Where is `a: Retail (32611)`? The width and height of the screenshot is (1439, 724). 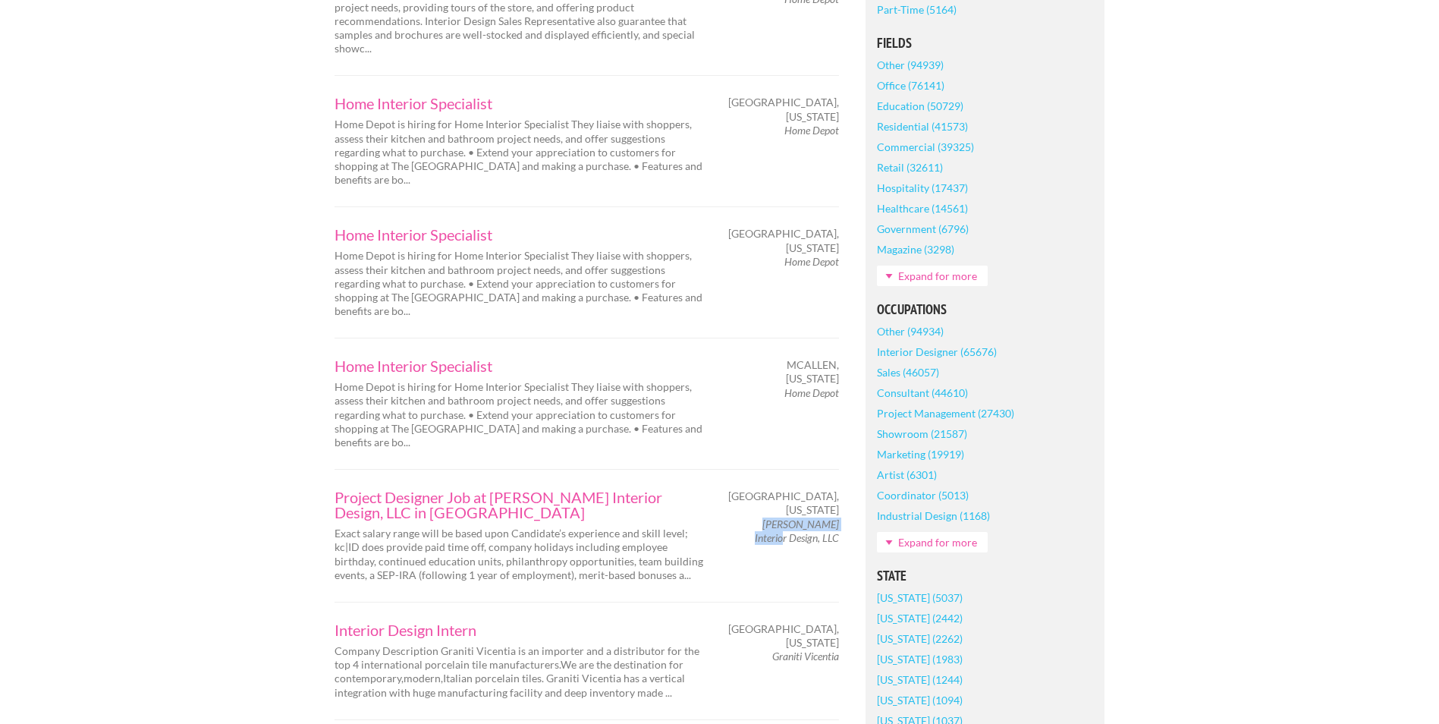
a: Retail (32611) is located at coordinates (910, 167).